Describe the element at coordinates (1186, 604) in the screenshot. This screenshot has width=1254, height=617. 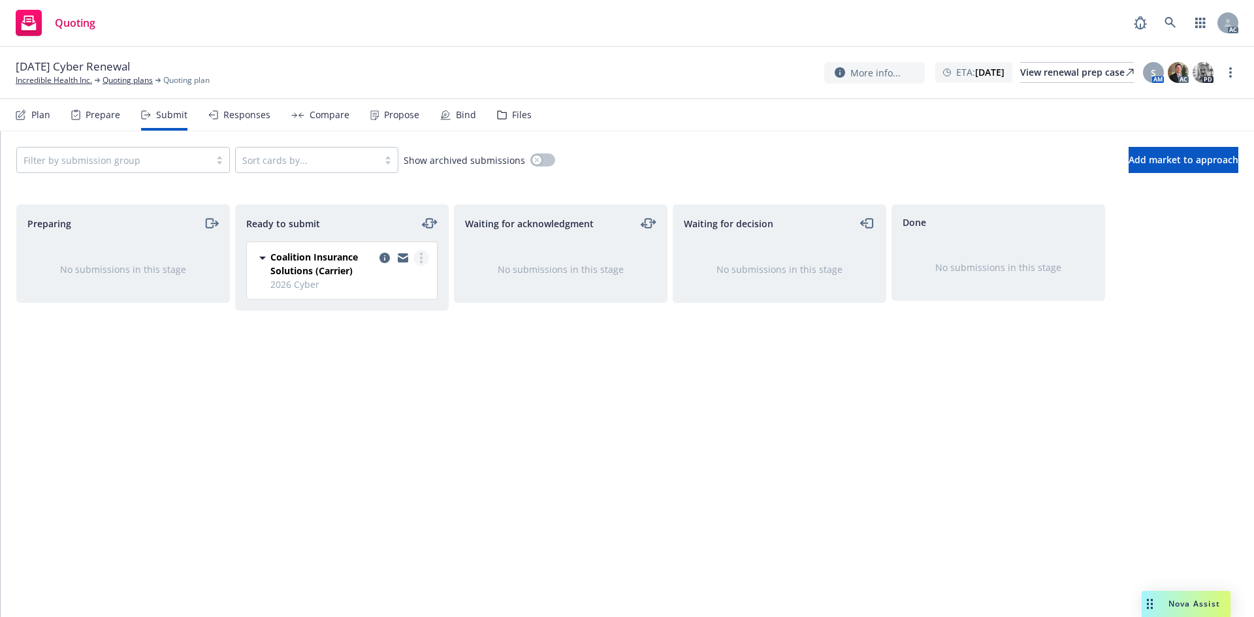
I see `button: Nova Assist` at that location.